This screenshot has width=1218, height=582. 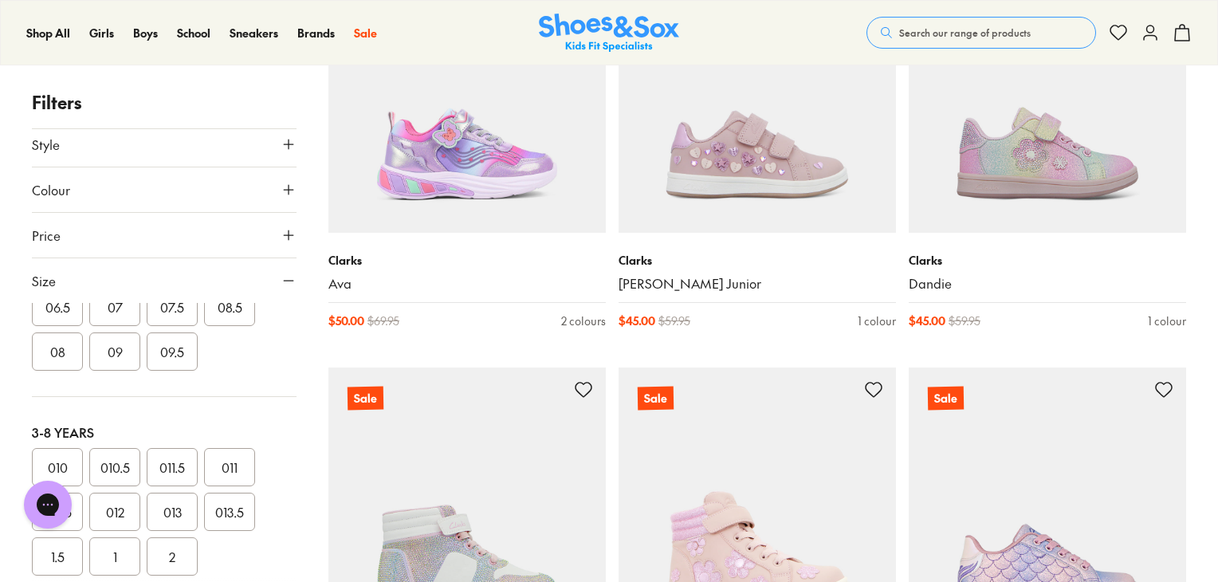 What do you see at coordinates (172, 352) in the screenshot?
I see `button: 09.5` at bounding box center [172, 352].